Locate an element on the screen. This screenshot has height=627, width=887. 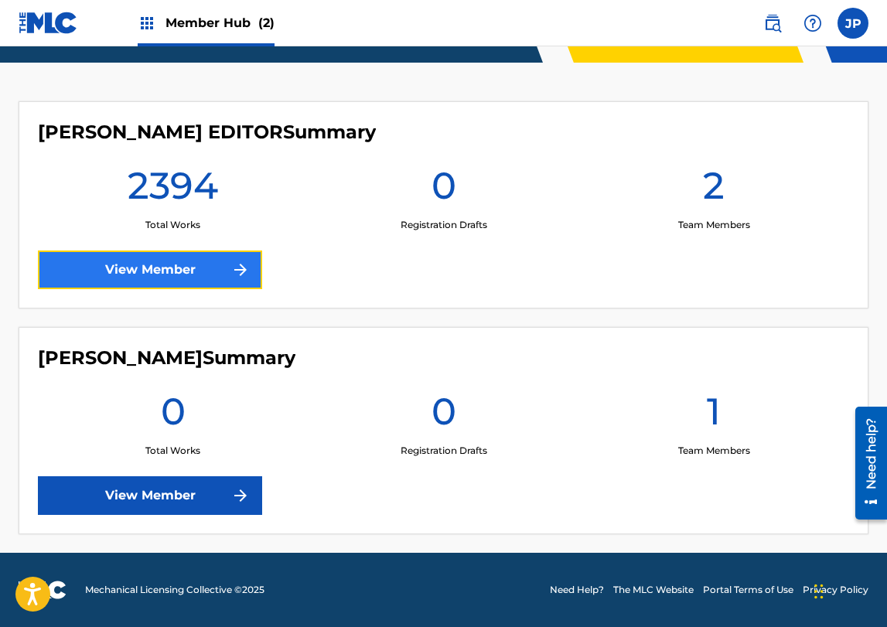
h1: 2 is located at coordinates (713, 190).